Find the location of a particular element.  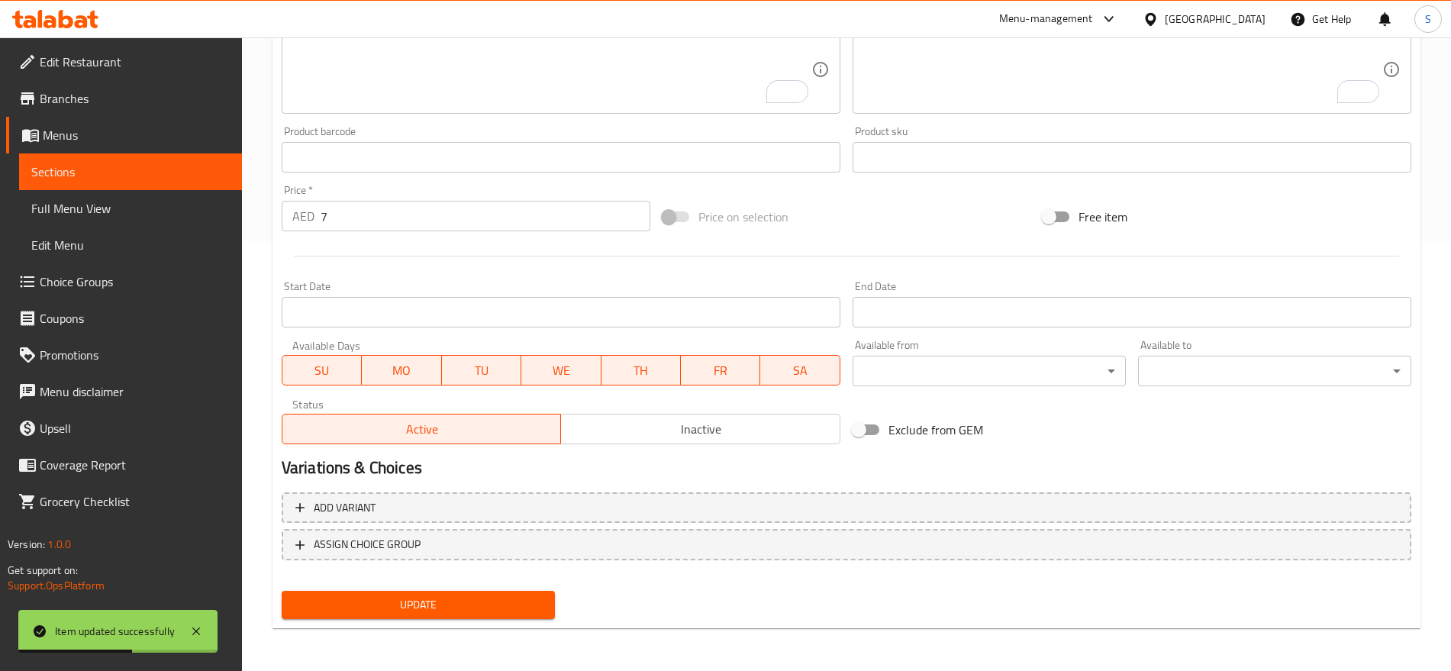

button: Add variant is located at coordinates (846, 508).